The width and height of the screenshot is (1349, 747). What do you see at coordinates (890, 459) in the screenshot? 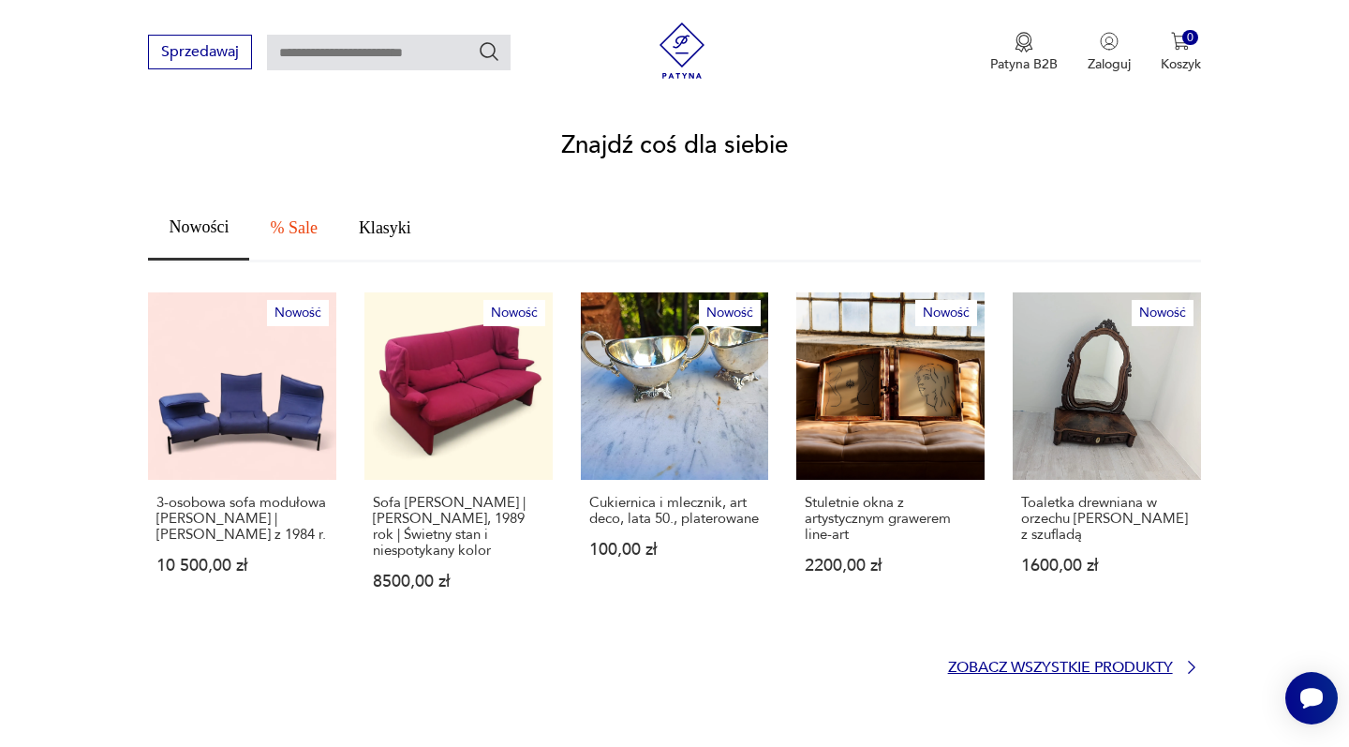
I see `a: NowośćStuletnie okna z artystycznym grawerem line-artStuletnie okna z artystycznym grawerem line-...` at bounding box center [890, 459].